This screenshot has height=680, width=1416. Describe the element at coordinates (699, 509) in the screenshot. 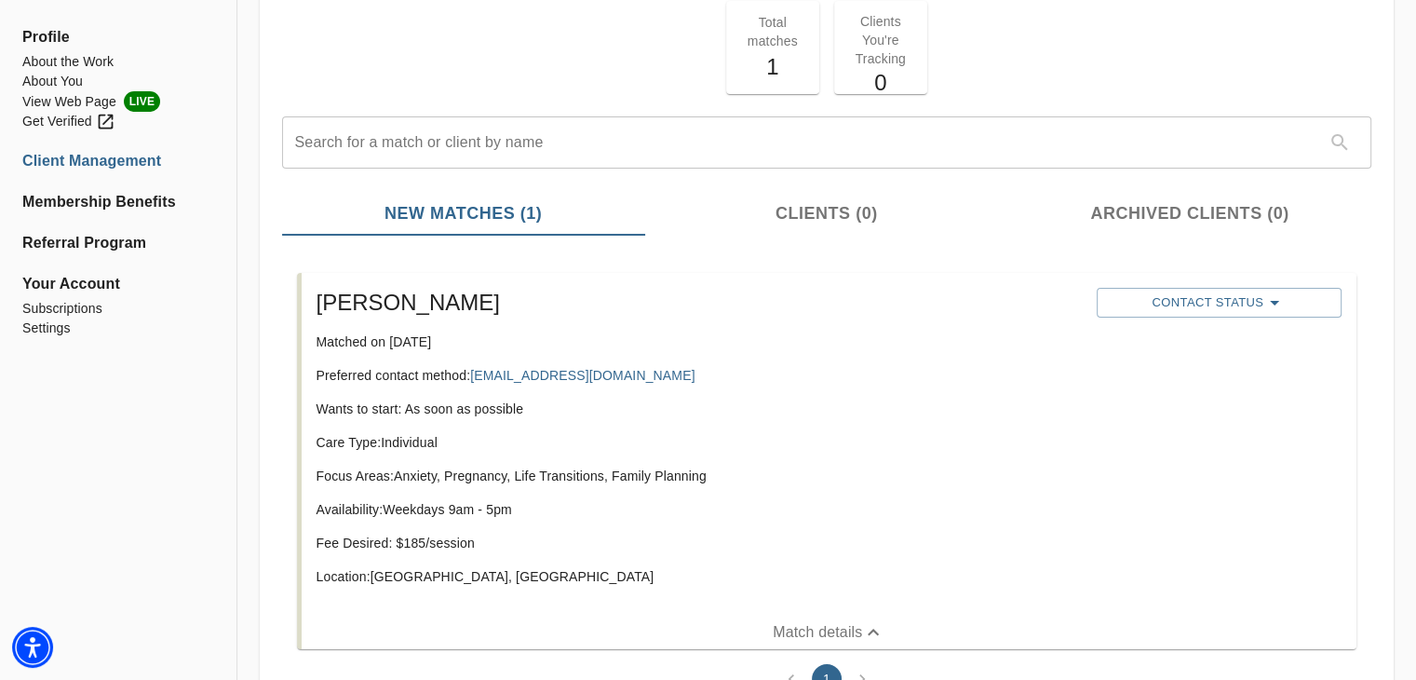

I see `p: Availability: Weekdays 9am - 5pm` at that location.